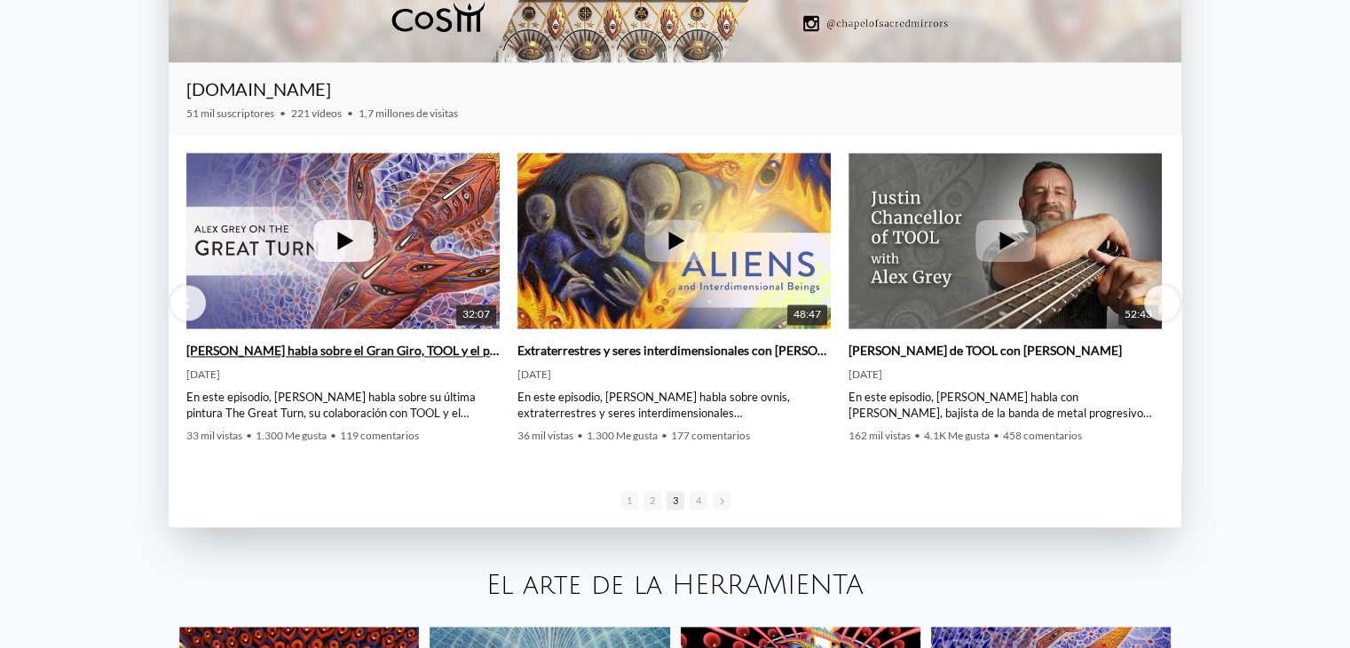 The height and width of the screenshot is (648, 1350). I want to click on img: Extraterrestres y seres interdimensionales con Alex Grey, so click(674, 240).